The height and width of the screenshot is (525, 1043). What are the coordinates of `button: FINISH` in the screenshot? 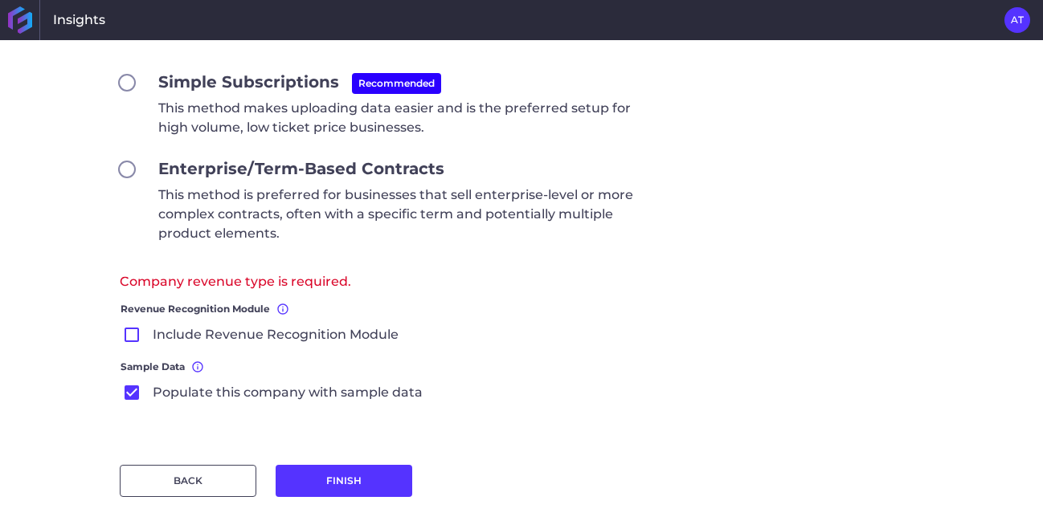 It's located at (344, 481).